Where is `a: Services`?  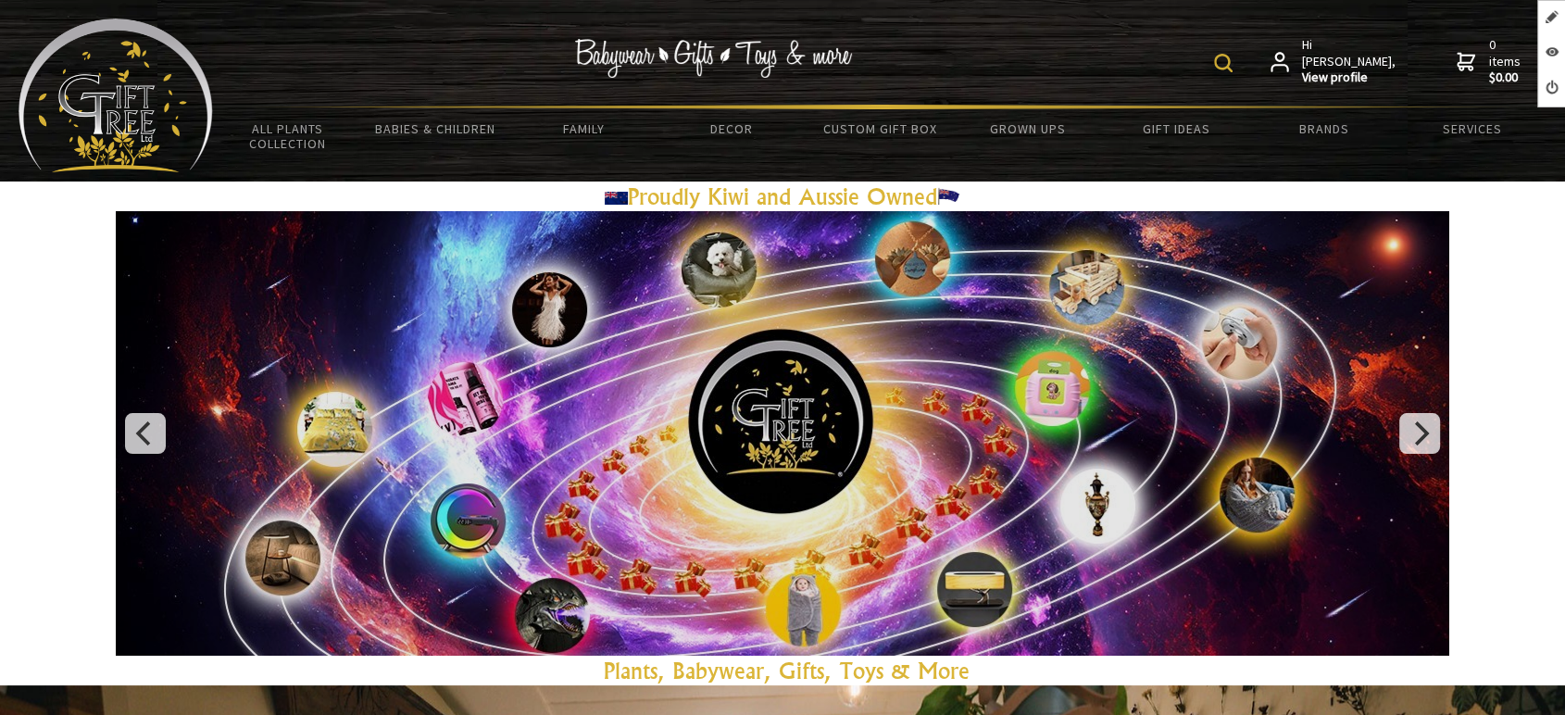 a: Services is located at coordinates (1472, 129).